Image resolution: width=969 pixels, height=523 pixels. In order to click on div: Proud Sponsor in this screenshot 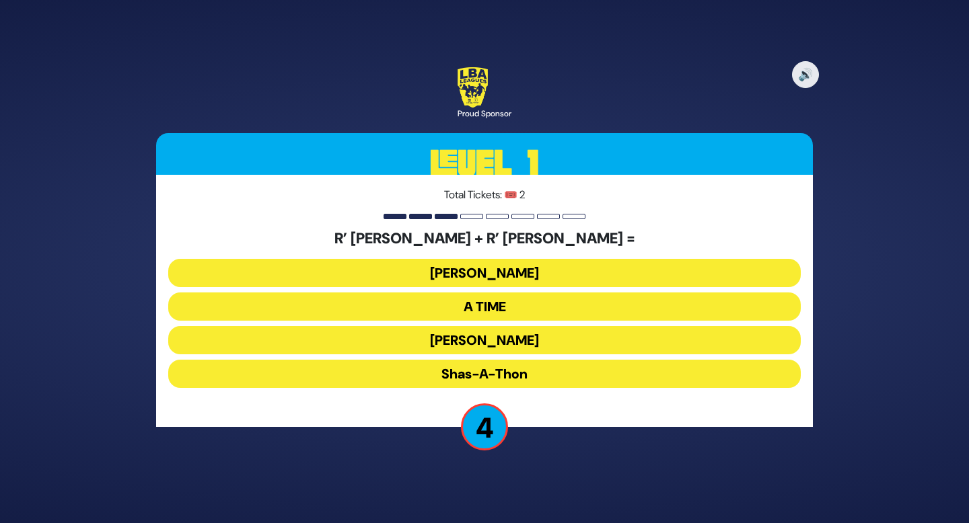, I will do `click(484, 114)`.